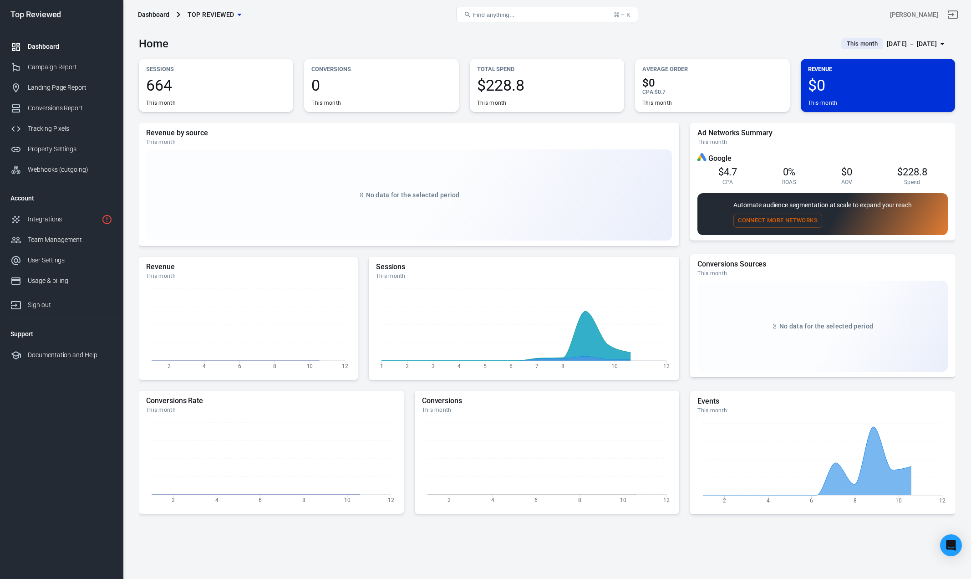  What do you see at coordinates (216, 69) in the screenshot?
I see `p: Sessions` at bounding box center [216, 69].